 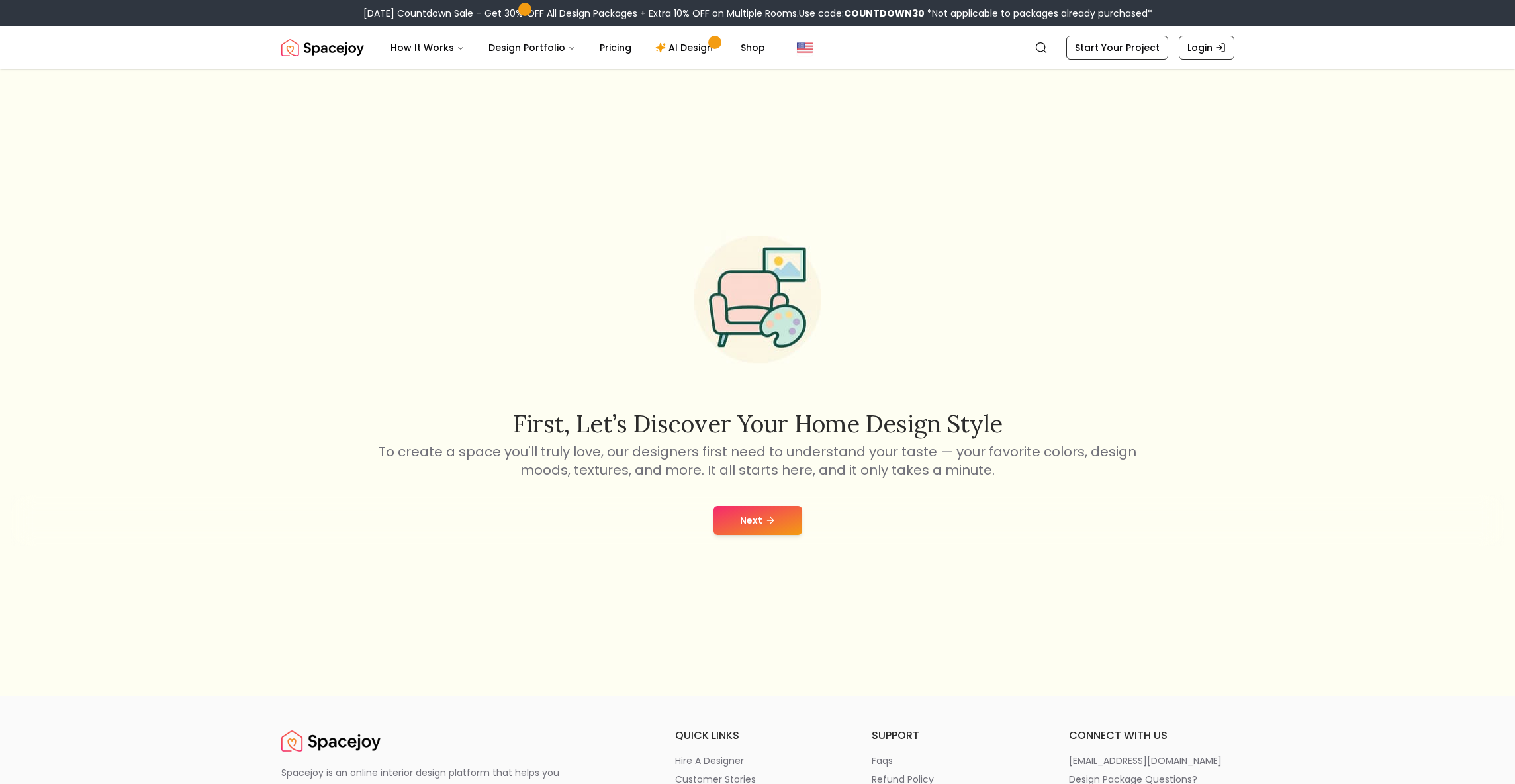 What do you see at coordinates (758, 48) in the screenshot?
I see `nav: Global` at bounding box center [758, 48].